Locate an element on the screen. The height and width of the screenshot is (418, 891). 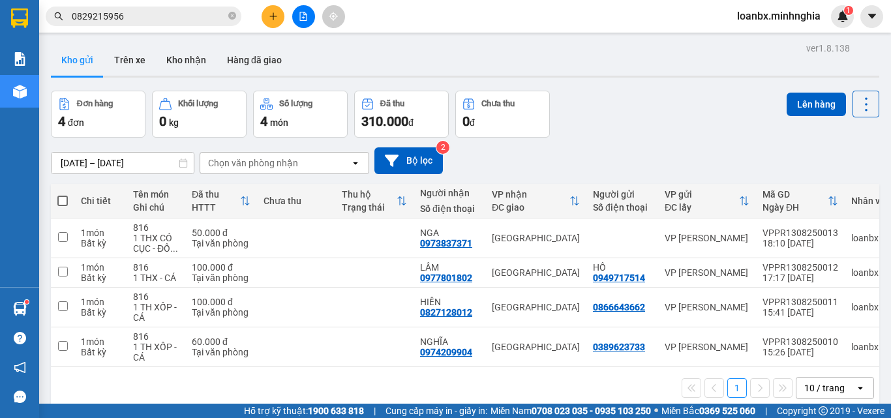
span: Miền Nam is located at coordinates (571, 411).